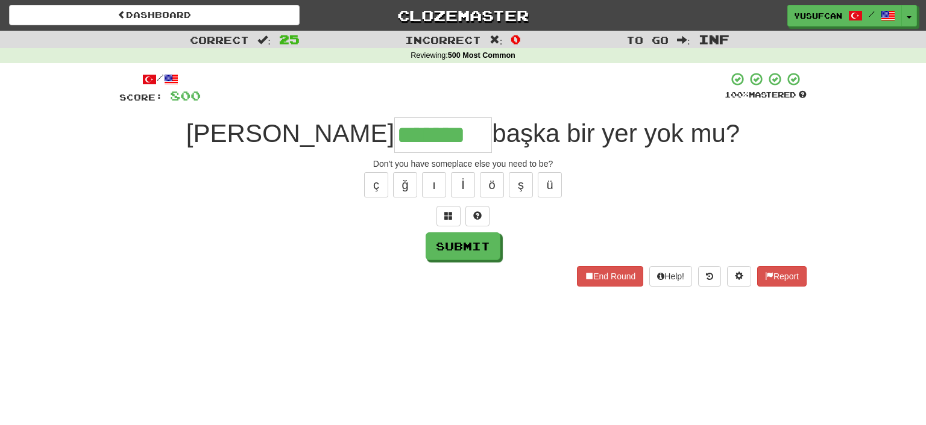 Image resolution: width=926 pixels, height=425 pixels. Describe the element at coordinates (219, 40) in the screenshot. I see `span: Correct` at that location.